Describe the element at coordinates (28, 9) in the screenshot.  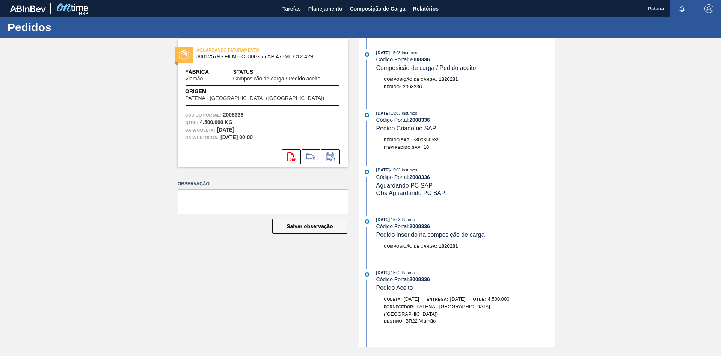
I see `img: TNhmsLtSVTkK8tSr43FrP2fwEKptu5GPRR3wAAAABJRU5ErkJggg==` at that location.